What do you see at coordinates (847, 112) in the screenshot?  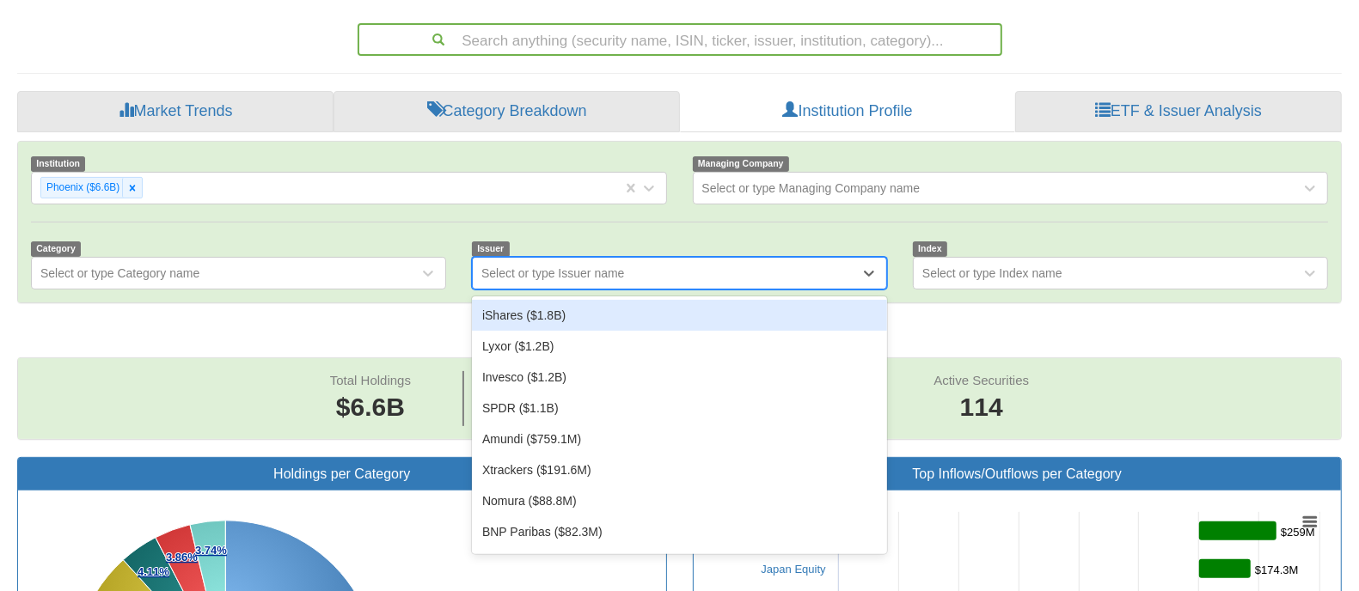 I see `a: Institution Profile` at bounding box center [847, 112].